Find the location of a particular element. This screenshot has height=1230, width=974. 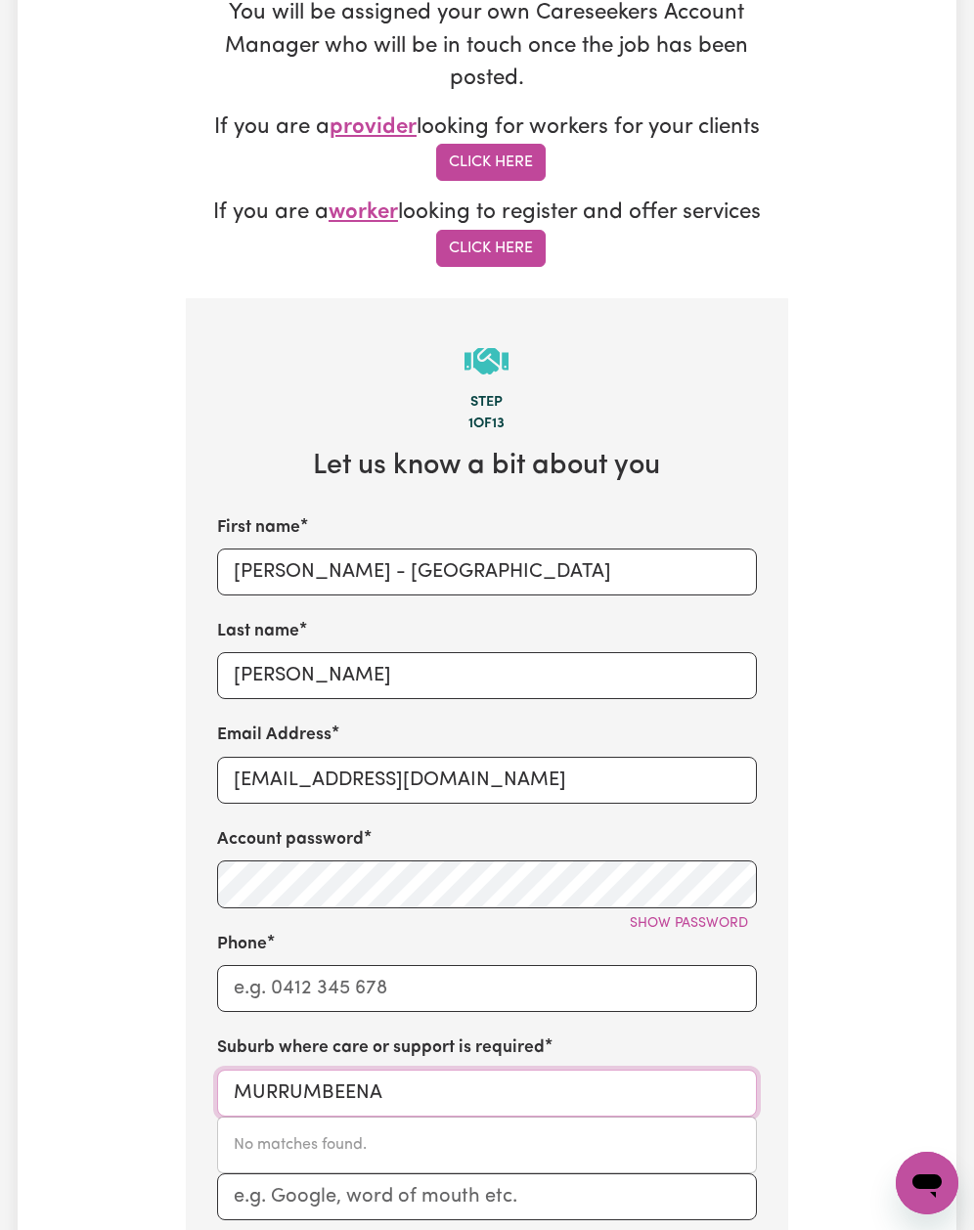

p: If you are a looking for workers for your clients is located at coordinates (487, 147).